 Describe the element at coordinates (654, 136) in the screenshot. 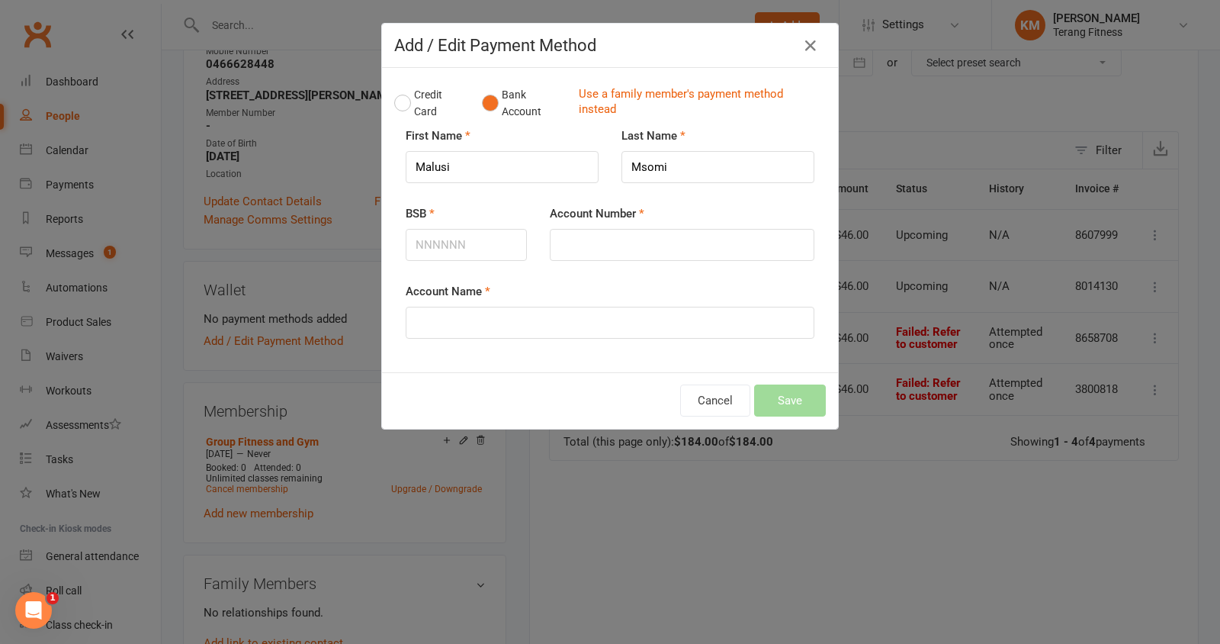

I see `label: Last Name` at that location.